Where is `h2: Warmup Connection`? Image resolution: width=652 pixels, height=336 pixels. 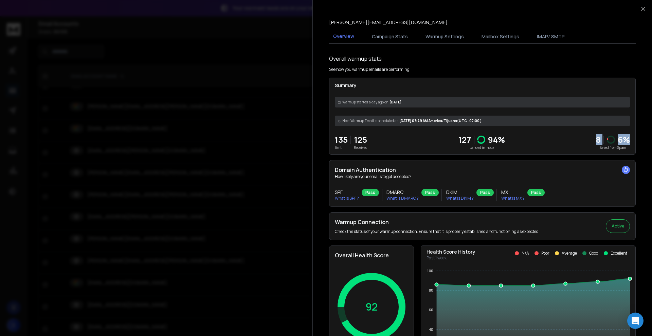
h2: Warmup Connection is located at coordinates (437, 222).